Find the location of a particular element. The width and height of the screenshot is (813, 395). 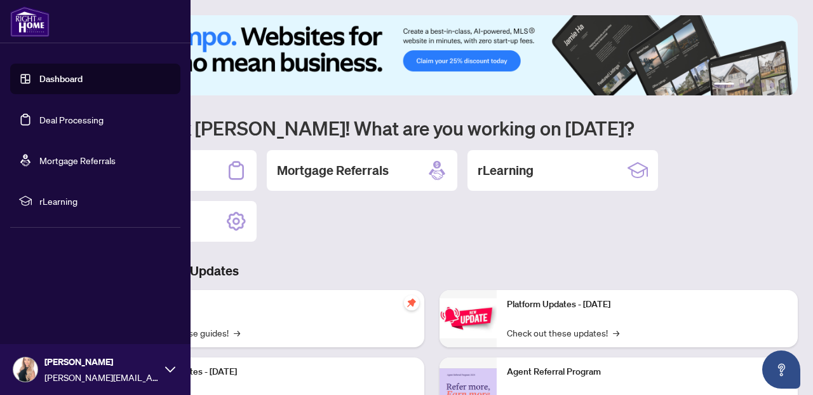

p: Agent Referral Program is located at coordinates (648, 372).